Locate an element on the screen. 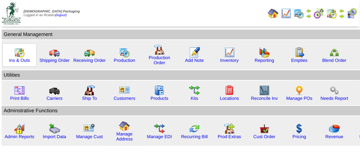 Image resolution: width=360 pixels, height=162 pixels. img: calendarcustomer.gif is located at coordinates (352, 13).